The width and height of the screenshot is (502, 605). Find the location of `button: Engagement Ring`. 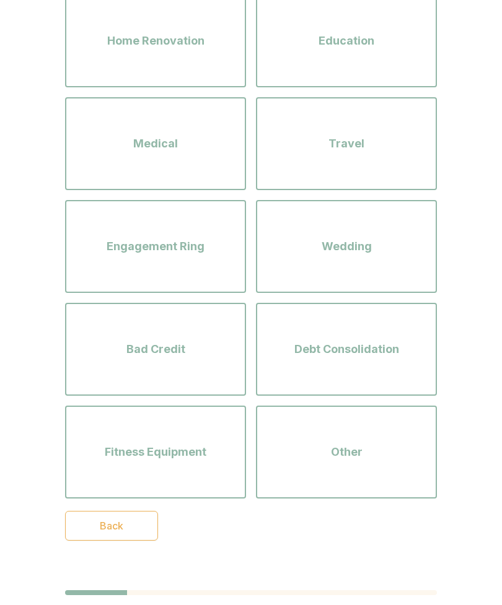

button: Engagement Ring is located at coordinates (156, 247).